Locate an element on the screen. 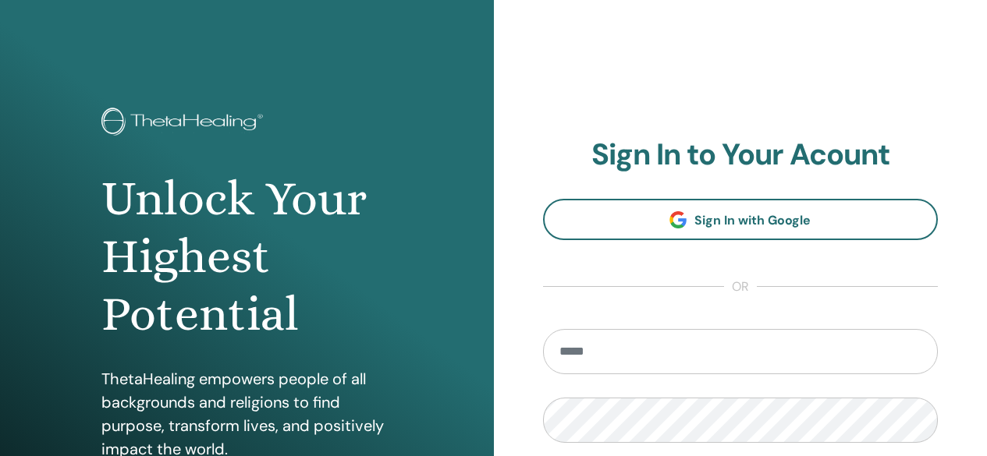  a: Sign In with Google is located at coordinates (740, 219).